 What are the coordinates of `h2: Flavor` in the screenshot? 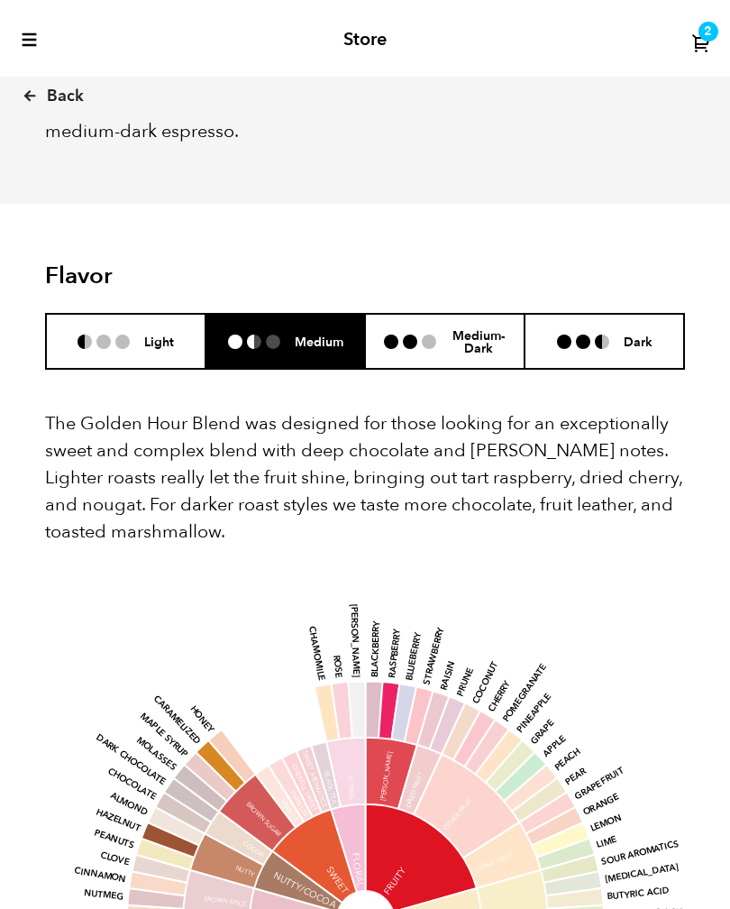 It's located at (151, 276).